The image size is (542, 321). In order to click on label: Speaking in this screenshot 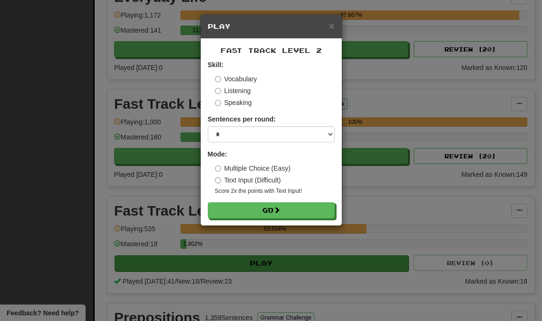, I will do `click(233, 103)`.